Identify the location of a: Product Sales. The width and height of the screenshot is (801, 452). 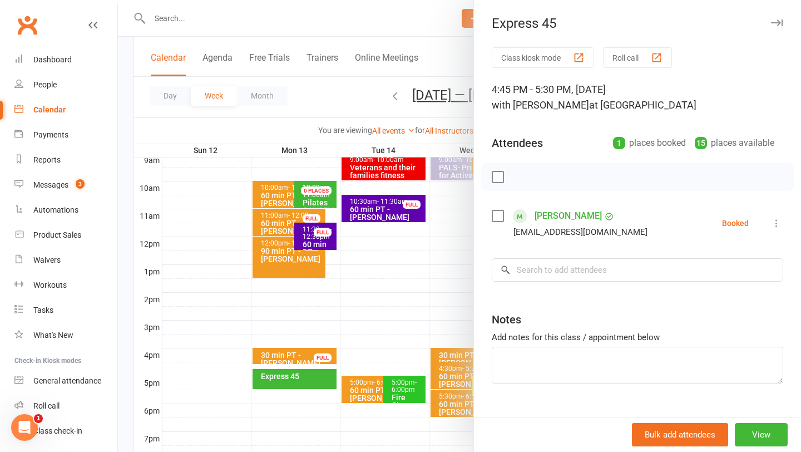
(66, 235).